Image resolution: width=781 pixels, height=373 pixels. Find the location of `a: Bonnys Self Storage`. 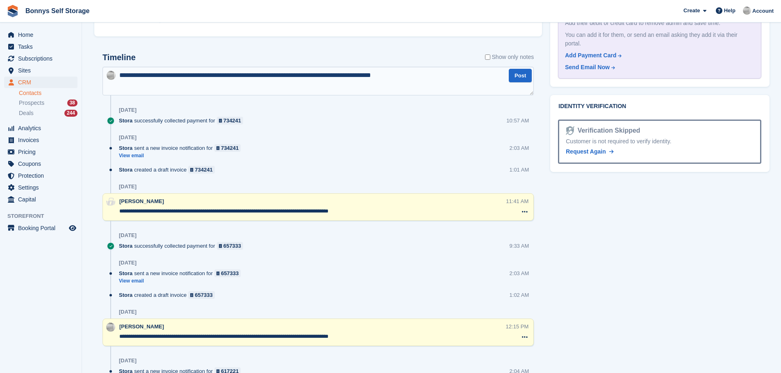

a: Bonnys Self Storage is located at coordinates (57, 11).